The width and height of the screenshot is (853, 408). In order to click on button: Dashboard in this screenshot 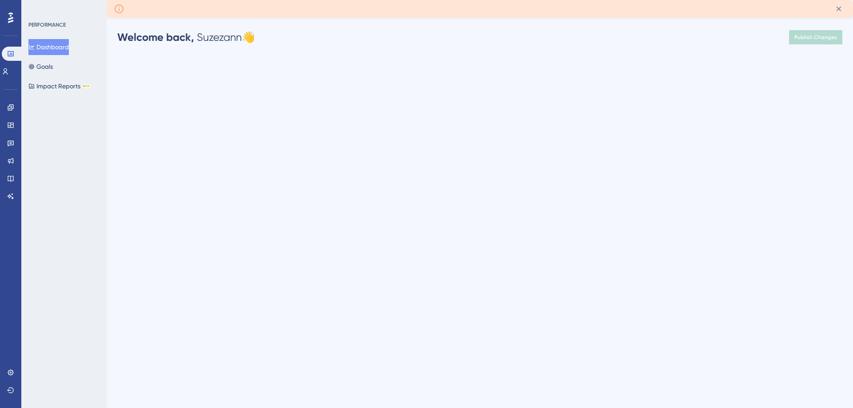, I will do `click(48, 47)`.